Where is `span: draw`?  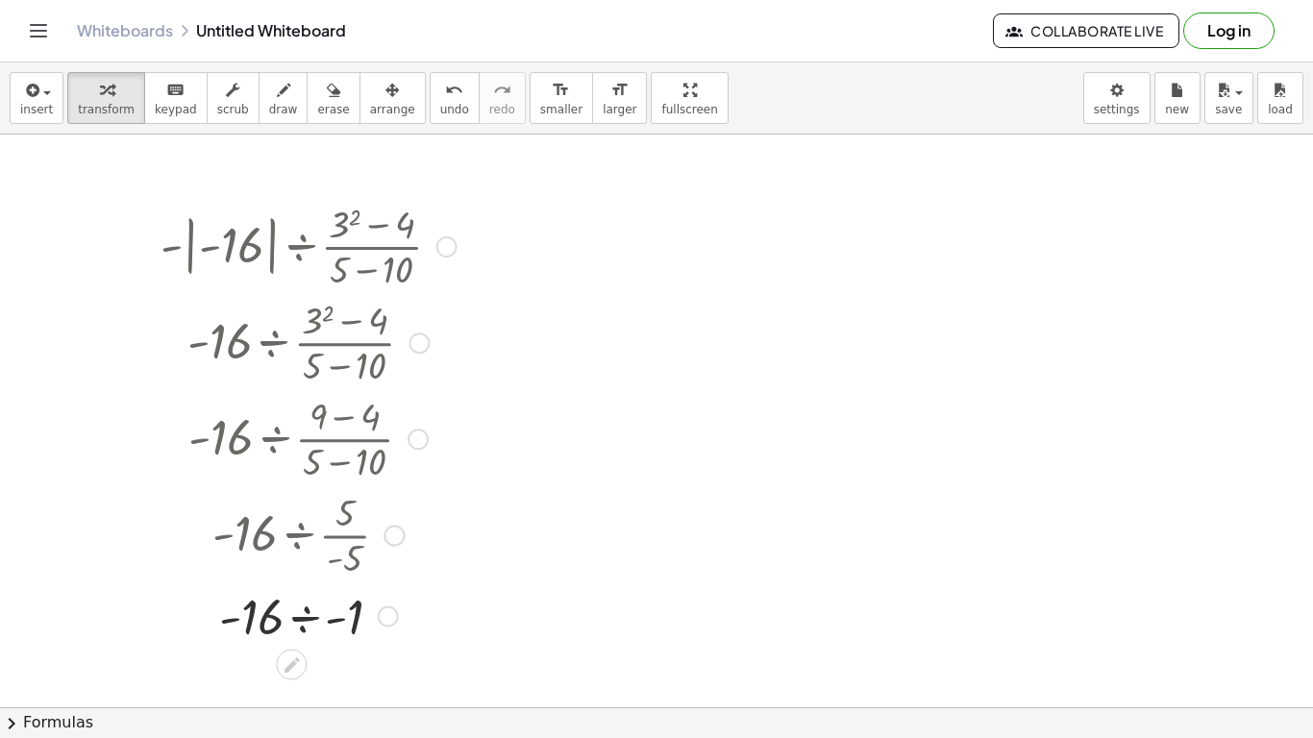 span: draw is located at coordinates (284, 110).